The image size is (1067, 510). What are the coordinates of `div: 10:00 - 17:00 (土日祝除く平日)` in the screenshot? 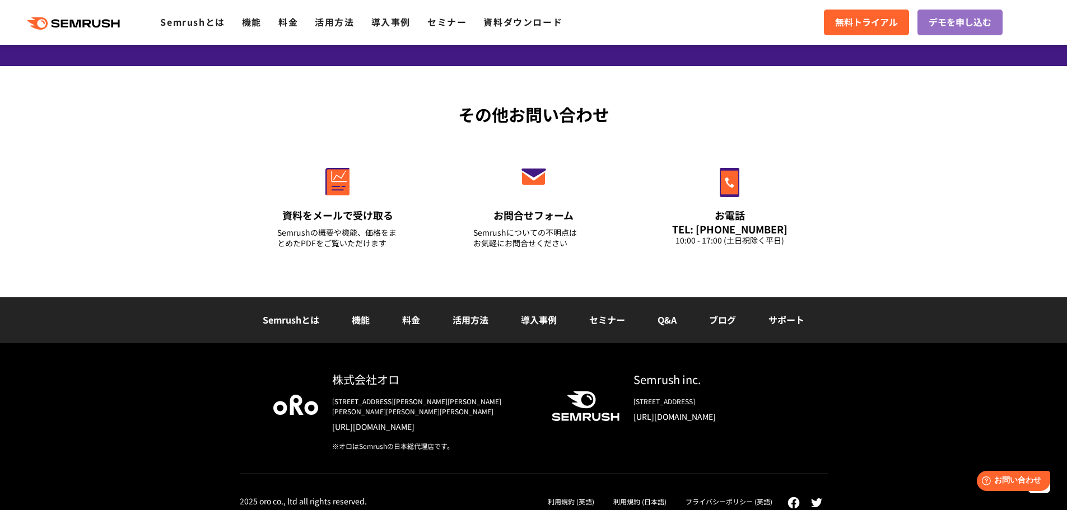 It's located at (729, 240).